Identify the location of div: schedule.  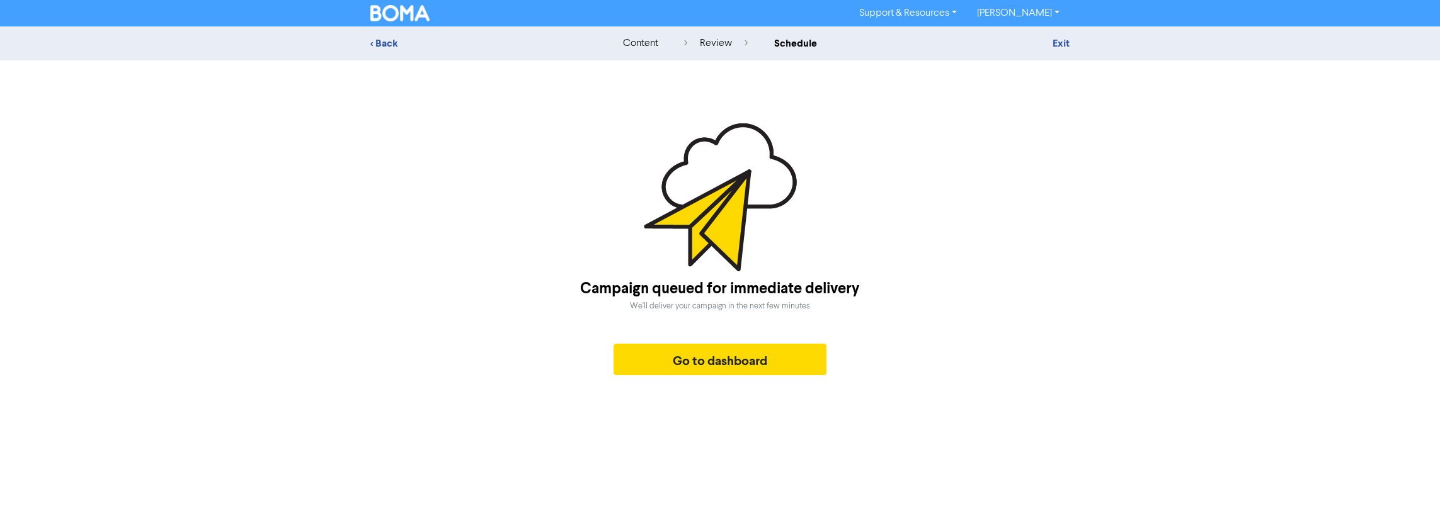
(795, 43).